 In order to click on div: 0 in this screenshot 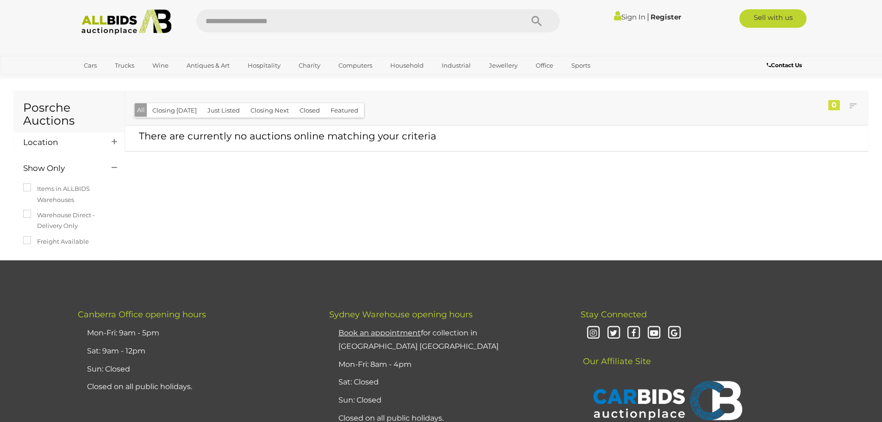, I will do `click(833, 105)`.